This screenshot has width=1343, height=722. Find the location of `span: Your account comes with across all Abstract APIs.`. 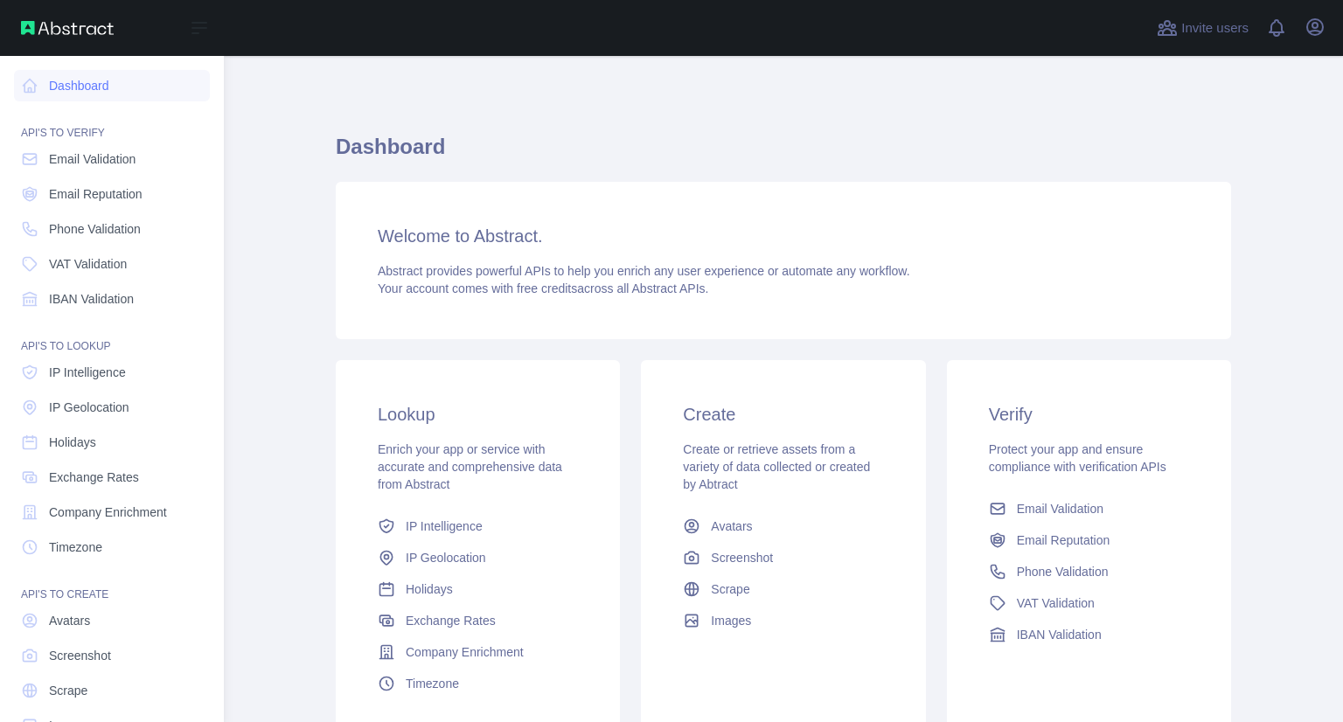

span: Your account comes with across all Abstract APIs. is located at coordinates (543, 288).